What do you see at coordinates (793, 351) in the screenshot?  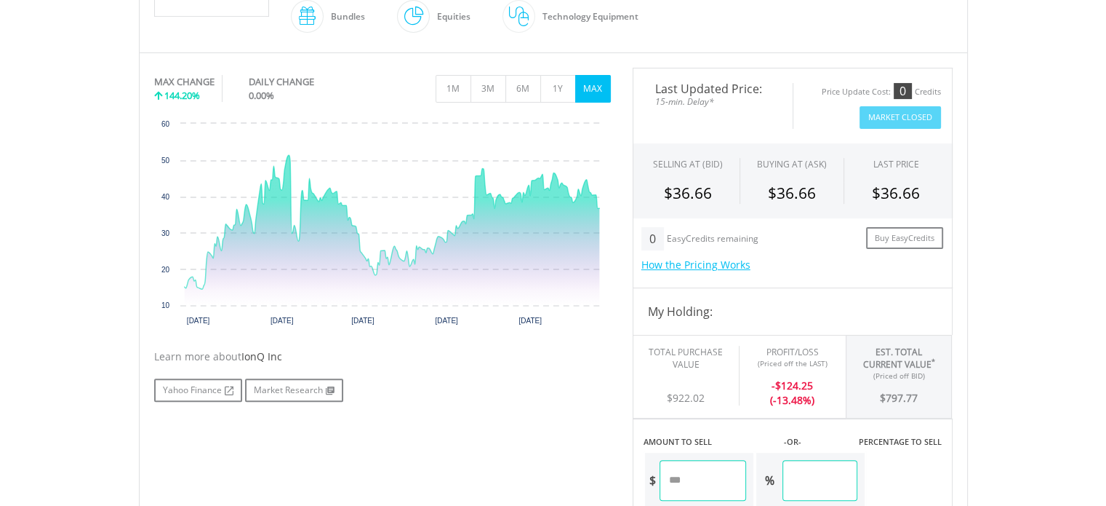 I see `div: Profit/Loss` at bounding box center [793, 351].